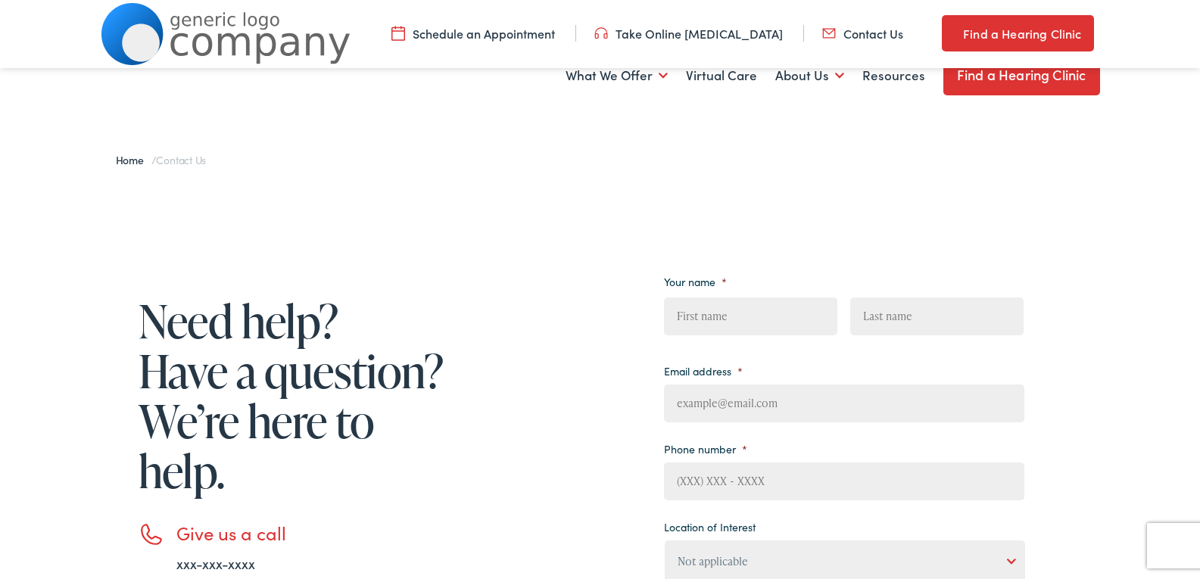 The height and width of the screenshot is (579, 1200). Describe the element at coordinates (294, 396) in the screenshot. I see `h1: Need help? Have a question? We’re here to help.` at that location.